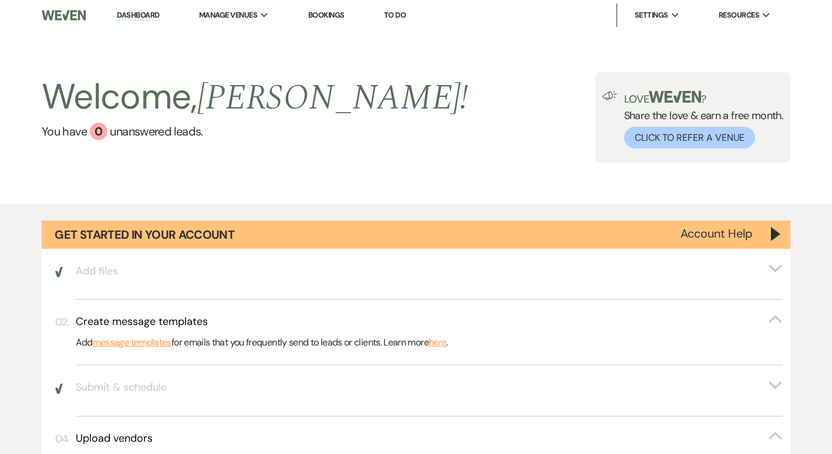  I want to click on span: Settings, so click(651, 15).